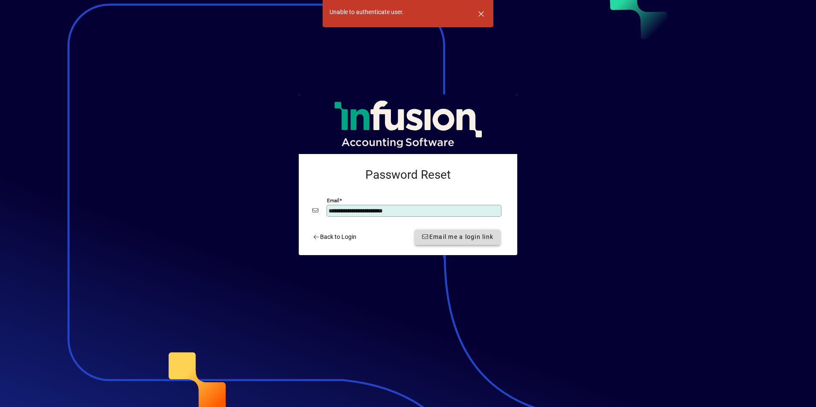  I want to click on h2: Password Reset, so click(408, 175).